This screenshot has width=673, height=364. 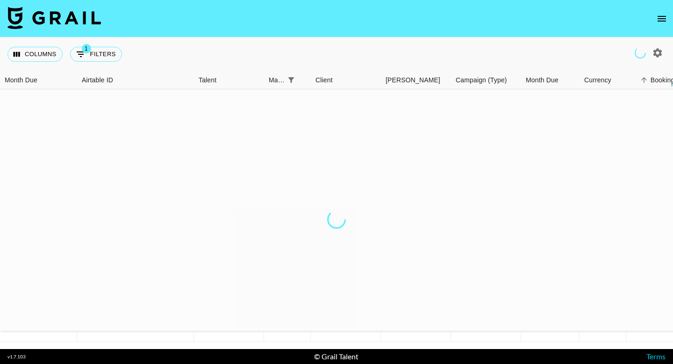 What do you see at coordinates (662, 19) in the screenshot?
I see `button: open drawer` at bounding box center [662, 19].